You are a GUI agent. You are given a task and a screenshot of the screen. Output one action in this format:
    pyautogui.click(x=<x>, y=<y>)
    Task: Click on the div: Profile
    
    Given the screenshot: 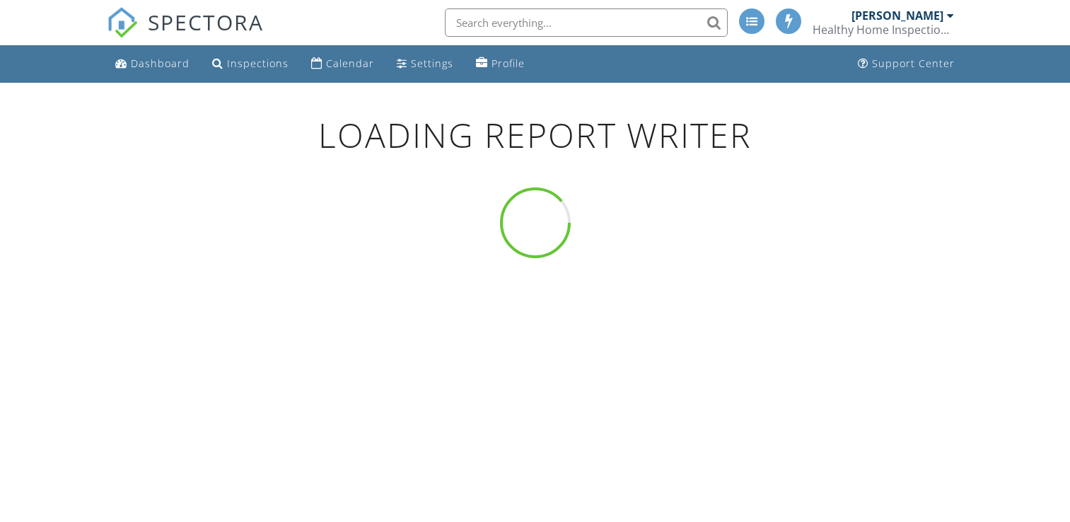 What is the action you would take?
    pyautogui.click(x=508, y=63)
    